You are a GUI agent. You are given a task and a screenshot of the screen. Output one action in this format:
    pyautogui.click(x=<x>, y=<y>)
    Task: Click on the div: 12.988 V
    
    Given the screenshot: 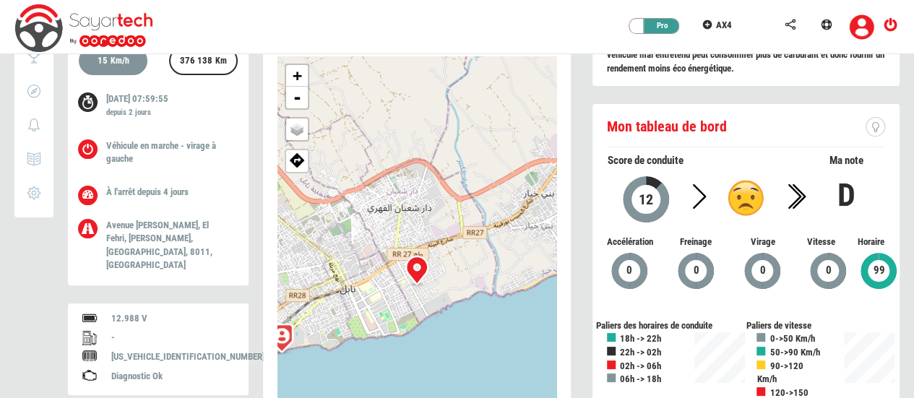 What is the action you would take?
    pyautogui.click(x=173, y=319)
    